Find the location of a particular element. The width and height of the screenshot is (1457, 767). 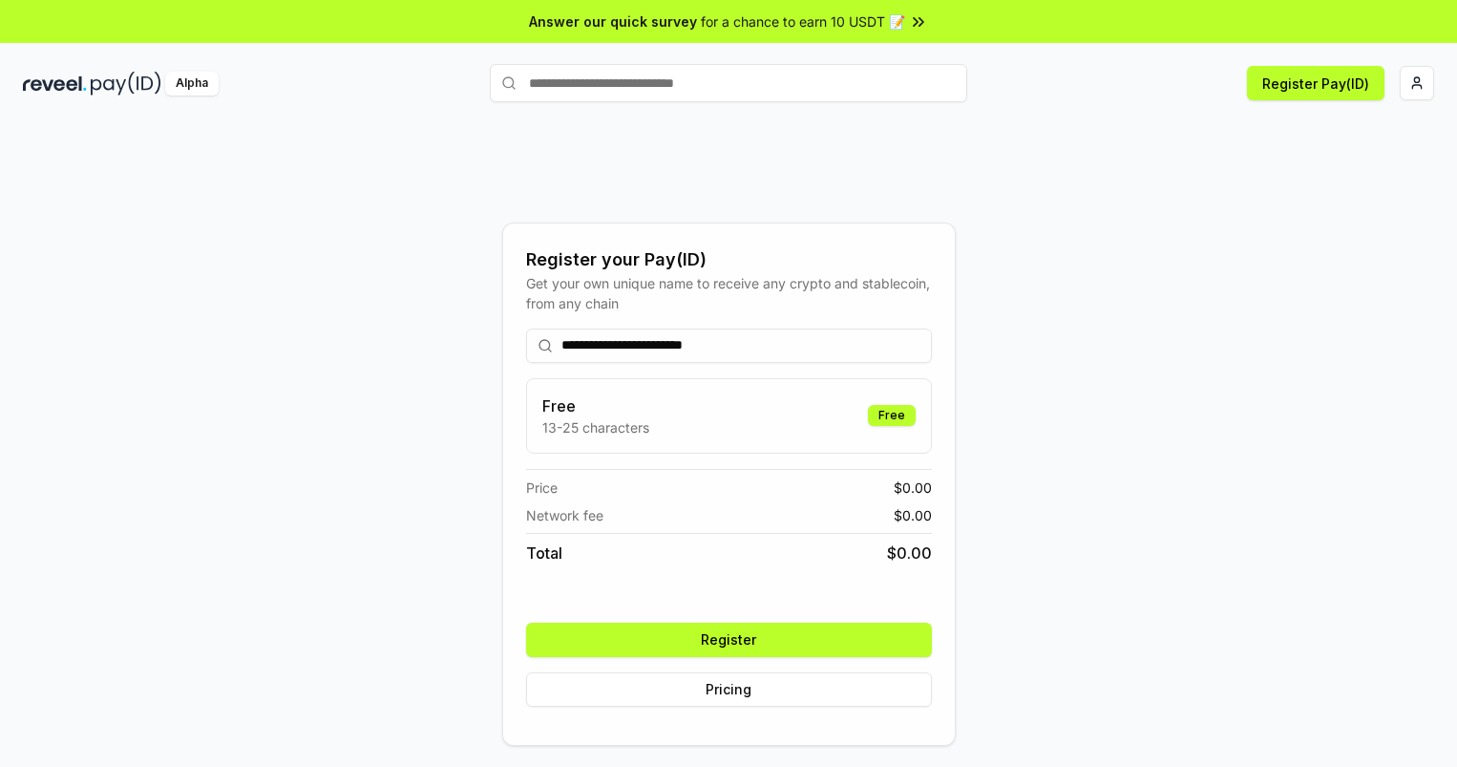

p: 13-25 characters is located at coordinates (596, 427).